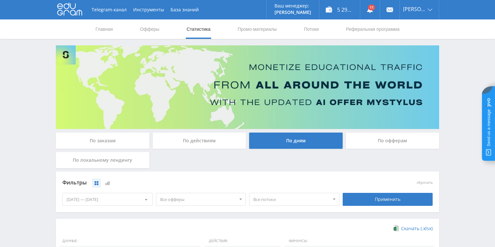  I want to click on span: Скачать (.xlsx), so click(417, 229).